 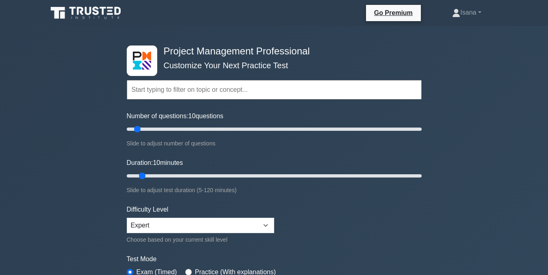 What do you see at coordinates (466, 13) in the screenshot?
I see `a: Isana` at bounding box center [466, 13].